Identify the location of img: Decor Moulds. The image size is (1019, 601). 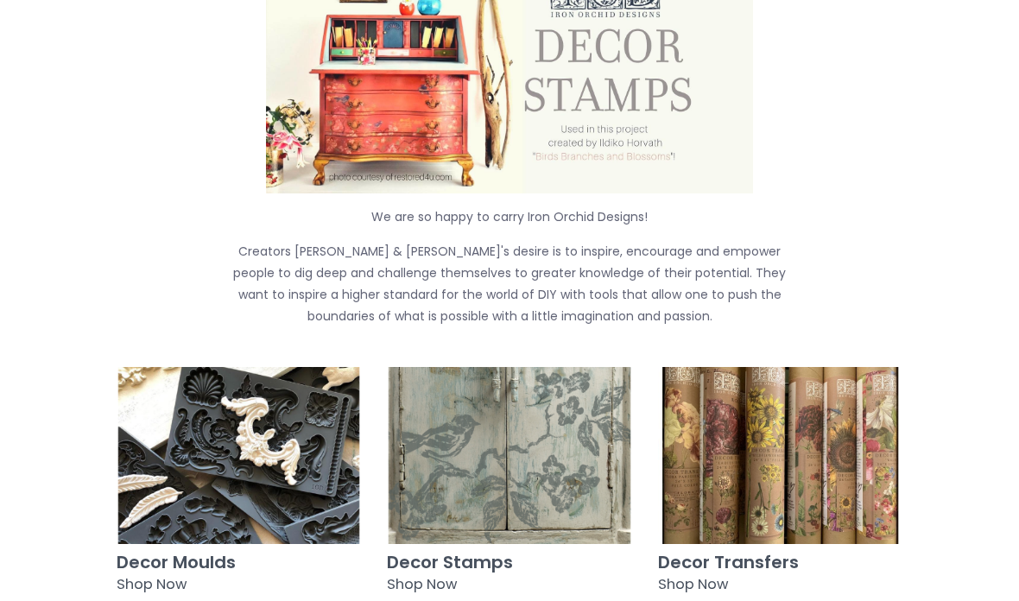
(238, 455).